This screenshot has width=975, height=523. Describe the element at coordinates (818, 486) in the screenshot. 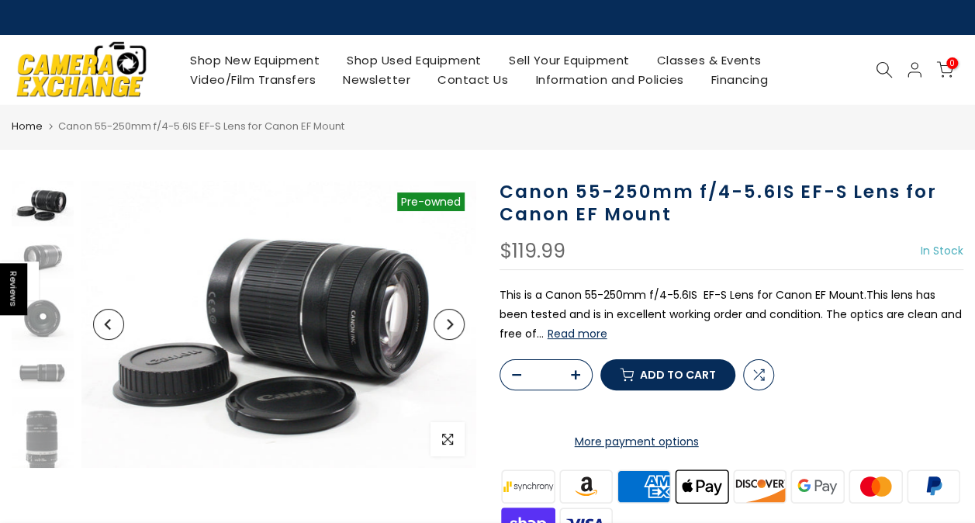

I see `img: google pay` at that location.